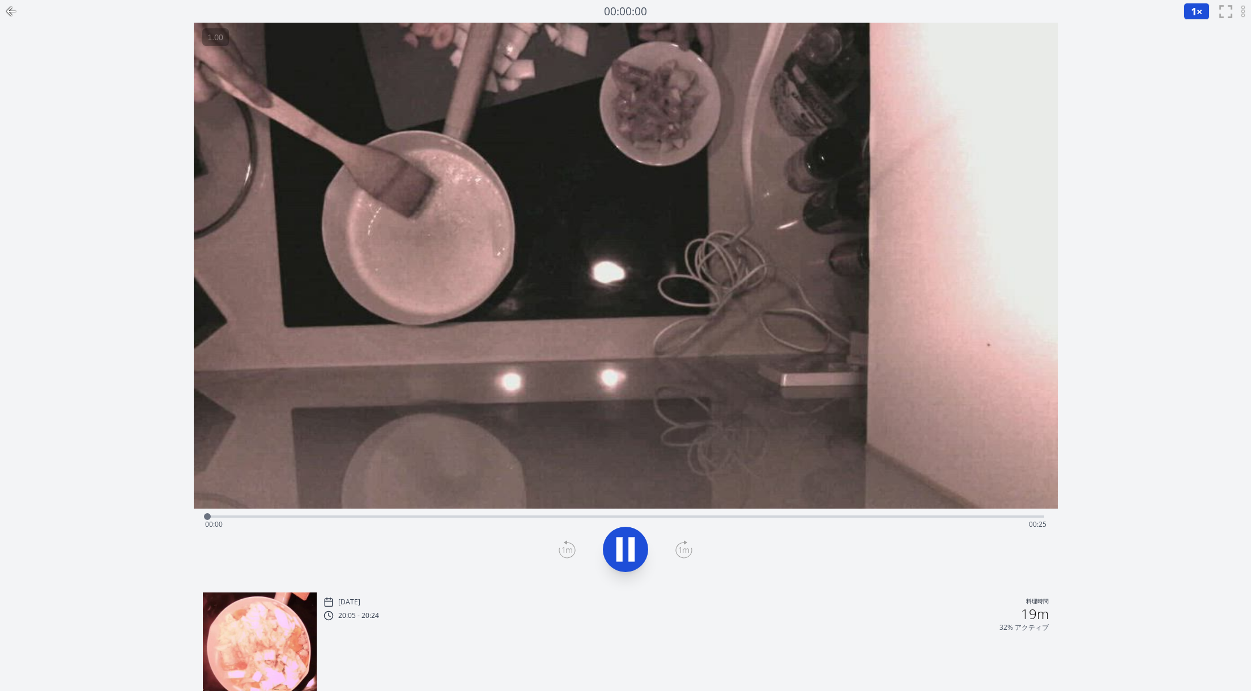 The width and height of the screenshot is (1251, 691). Describe the element at coordinates (1037, 602) in the screenshot. I see `p: 料理時間` at that location.